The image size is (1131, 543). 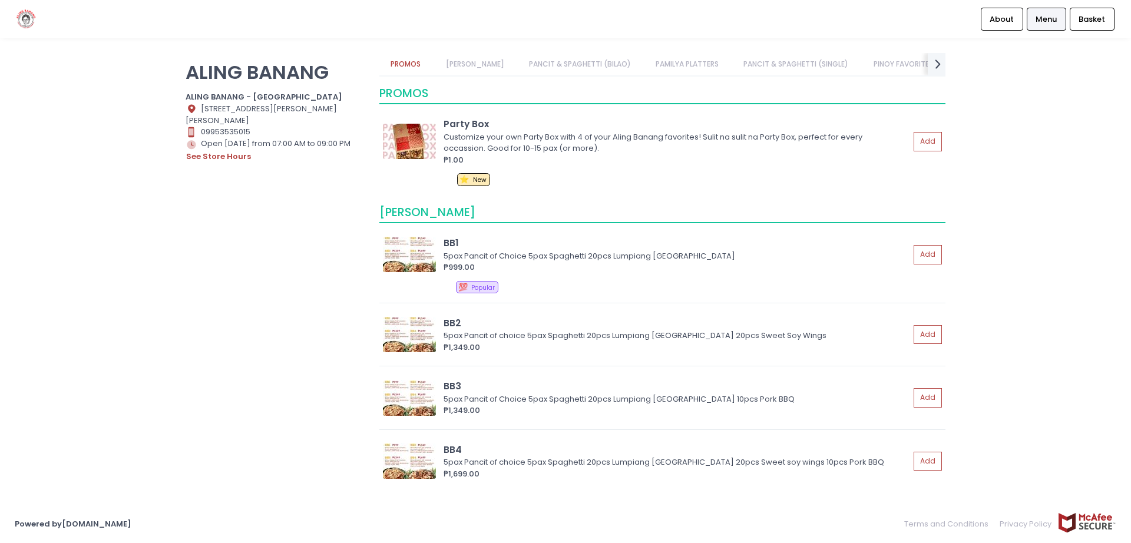 What do you see at coordinates (676, 243) in the screenshot?
I see `div: BB1` at bounding box center [676, 243].